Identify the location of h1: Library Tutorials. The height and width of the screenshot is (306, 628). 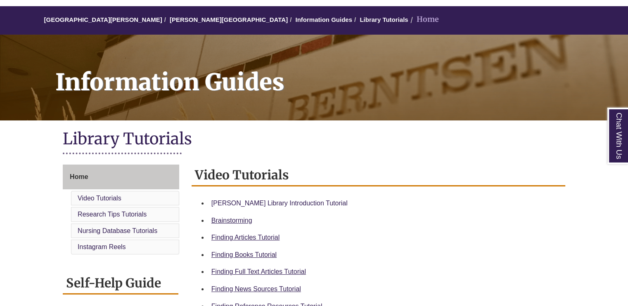
(314, 140).